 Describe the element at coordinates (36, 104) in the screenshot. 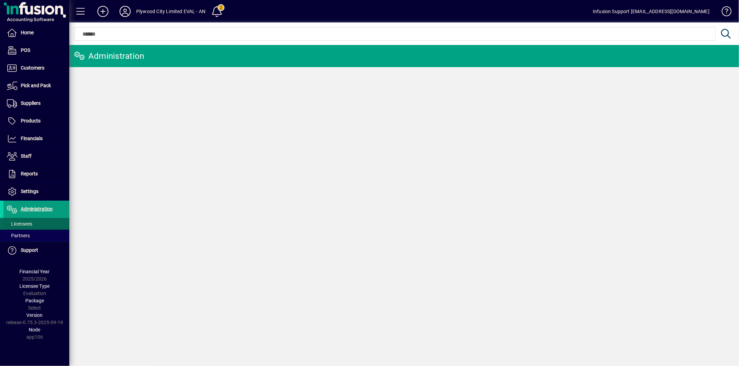

I see `a: Suppliers` at that location.